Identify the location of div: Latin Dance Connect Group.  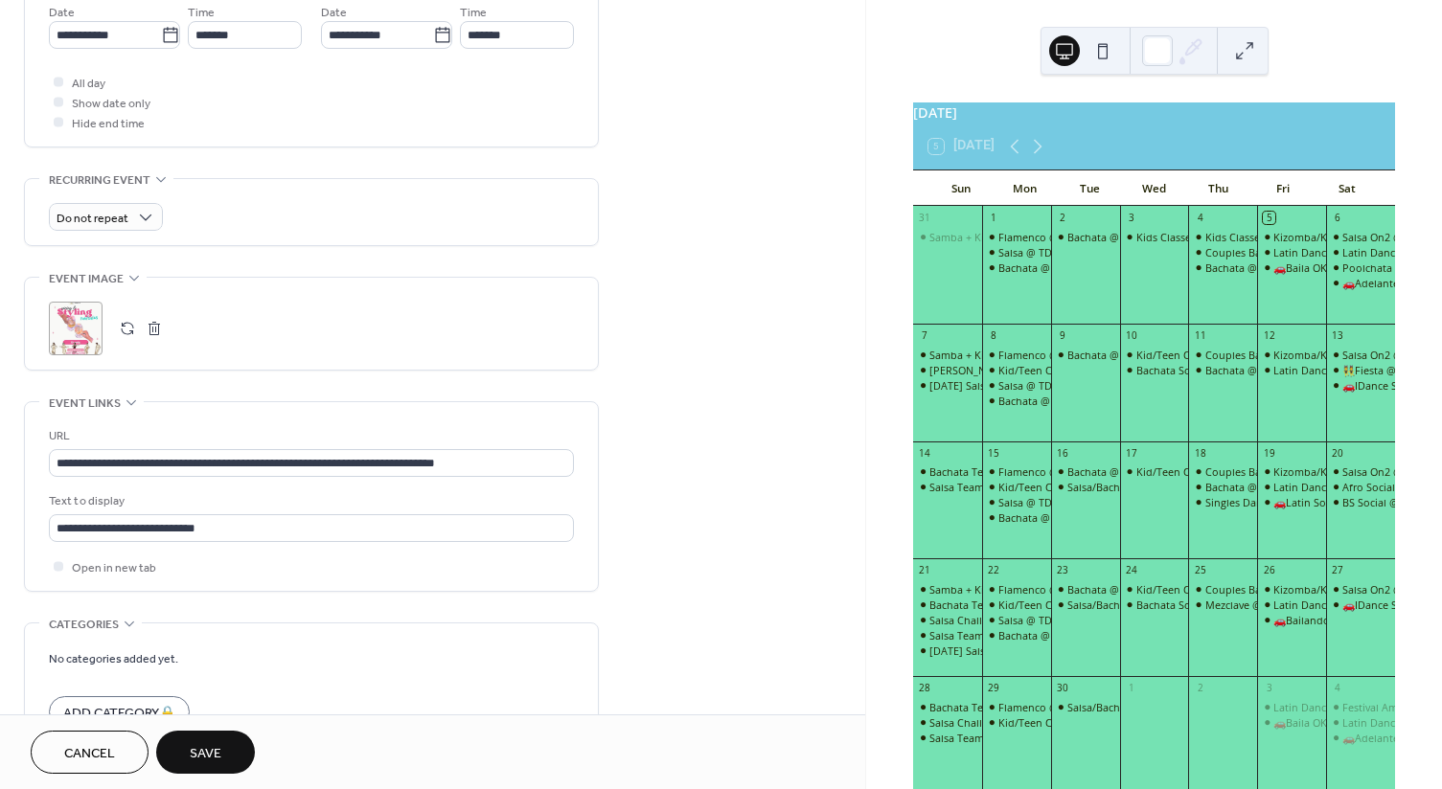
(1360, 722).